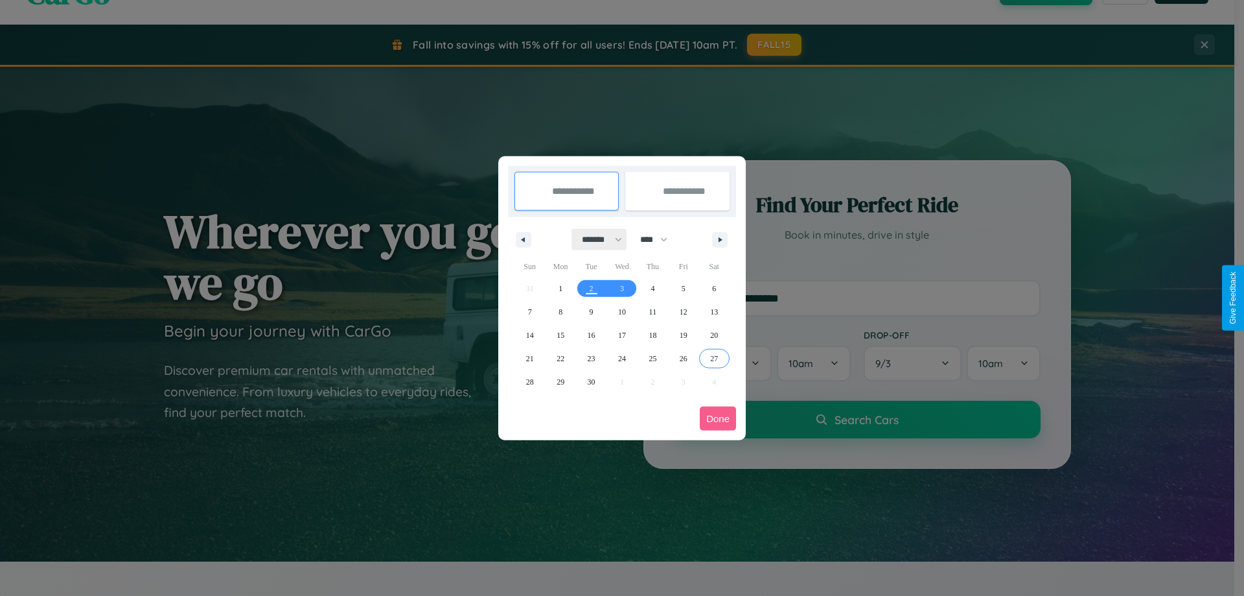  I want to click on span: Thu, so click(653, 266).